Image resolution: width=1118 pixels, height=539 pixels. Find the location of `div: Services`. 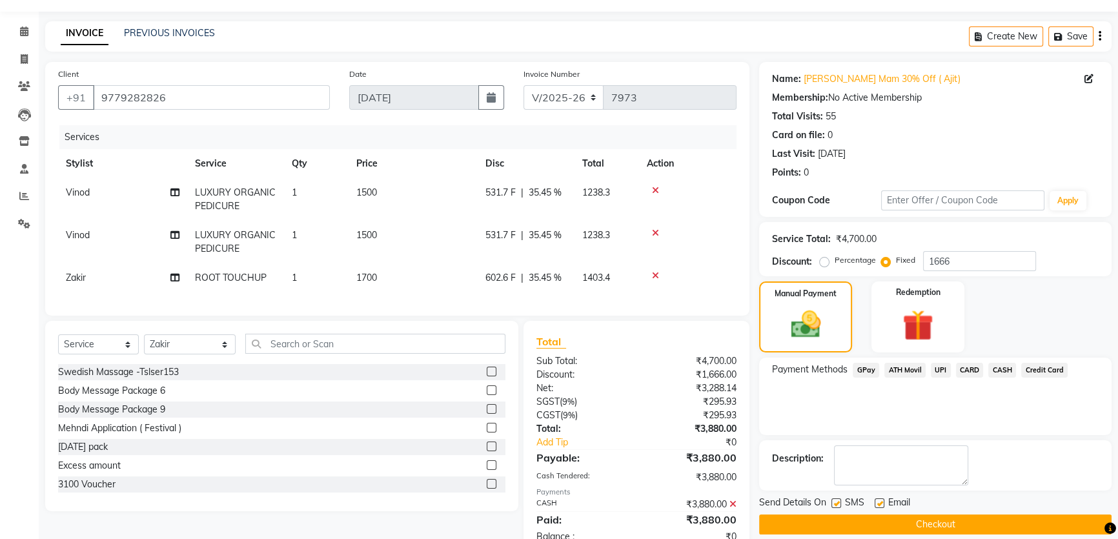

div: Services is located at coordinates (403, 137).